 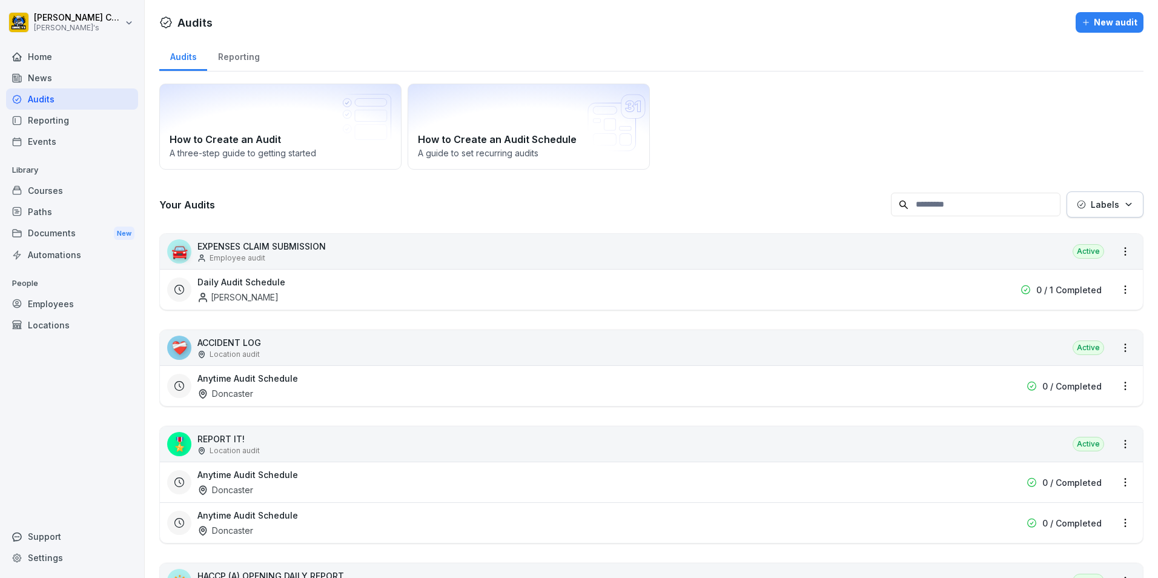 What do you see at coordinates (280, 127) in the screenshot?
I see `a: How to Create an AuditA three-step guide to getting started` at bounding box center [280, 127].